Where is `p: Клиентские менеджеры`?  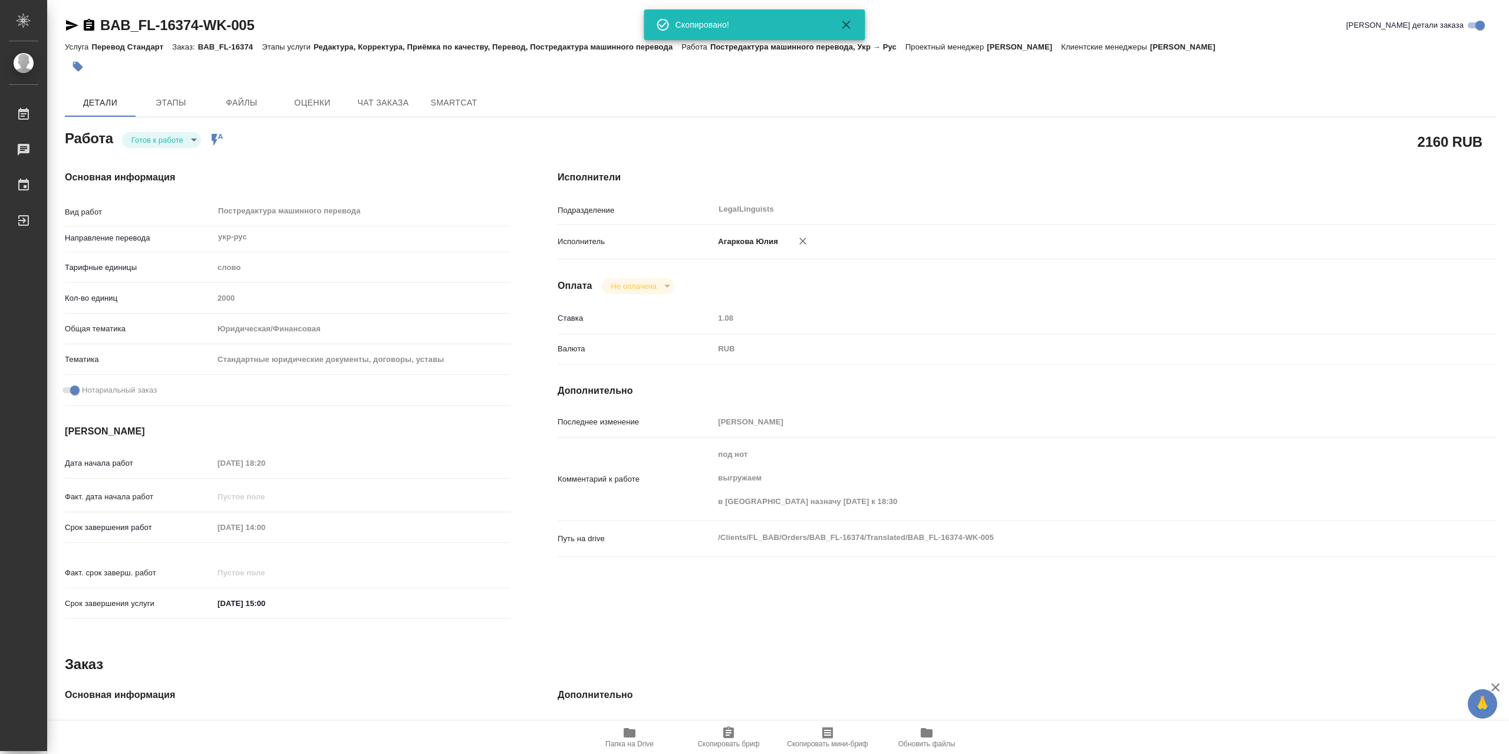 p: Клиентские менеджеры is located at coordinates (1105, 47).